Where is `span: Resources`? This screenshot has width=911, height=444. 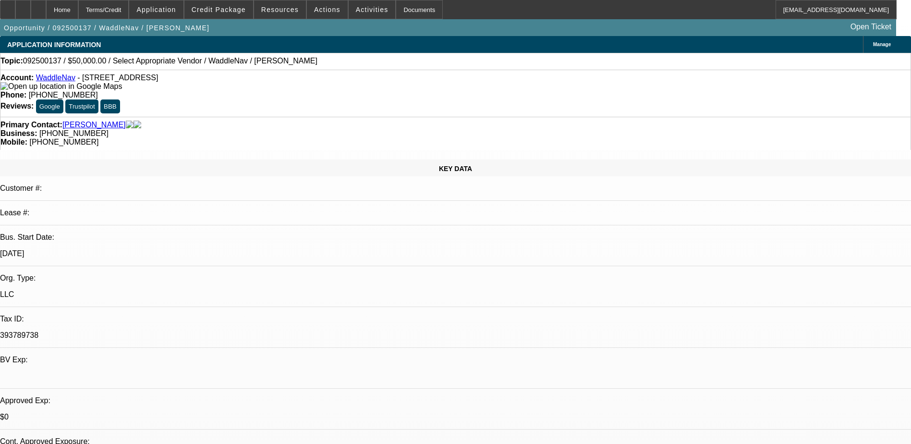 span: Resources is located at coordinates (280, 10).